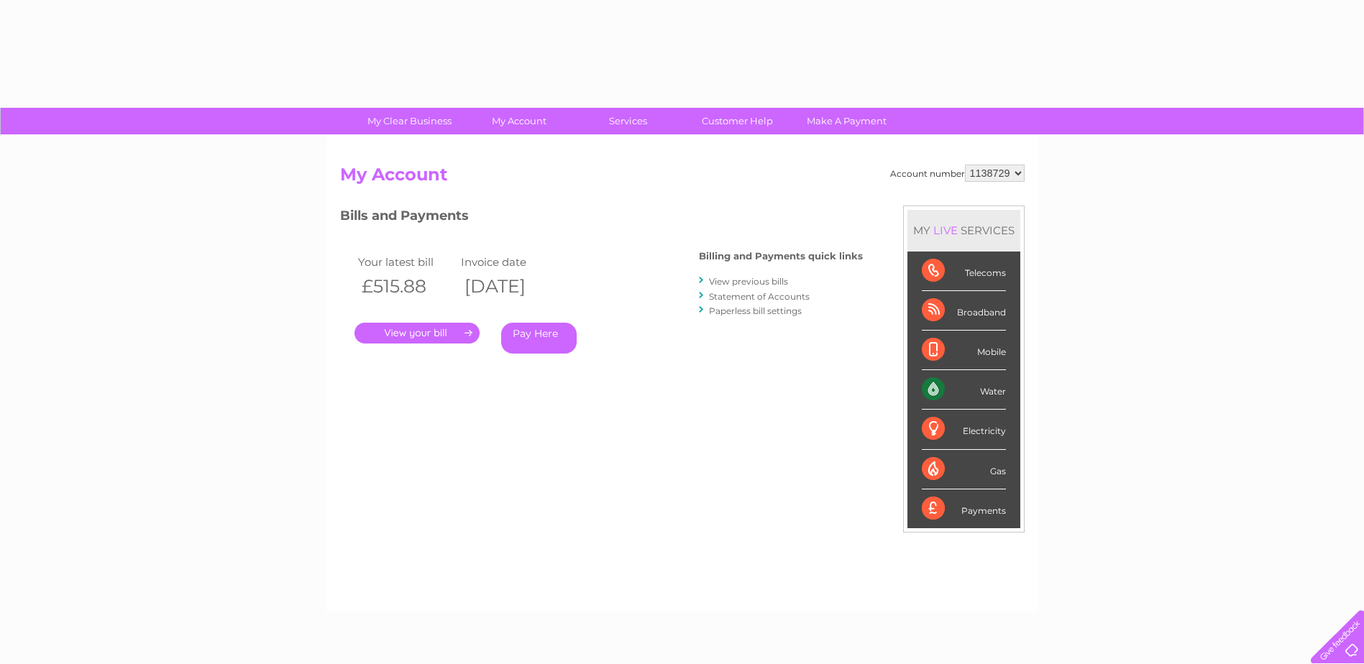  I want to click on div: LIVE, so click(946, 230).